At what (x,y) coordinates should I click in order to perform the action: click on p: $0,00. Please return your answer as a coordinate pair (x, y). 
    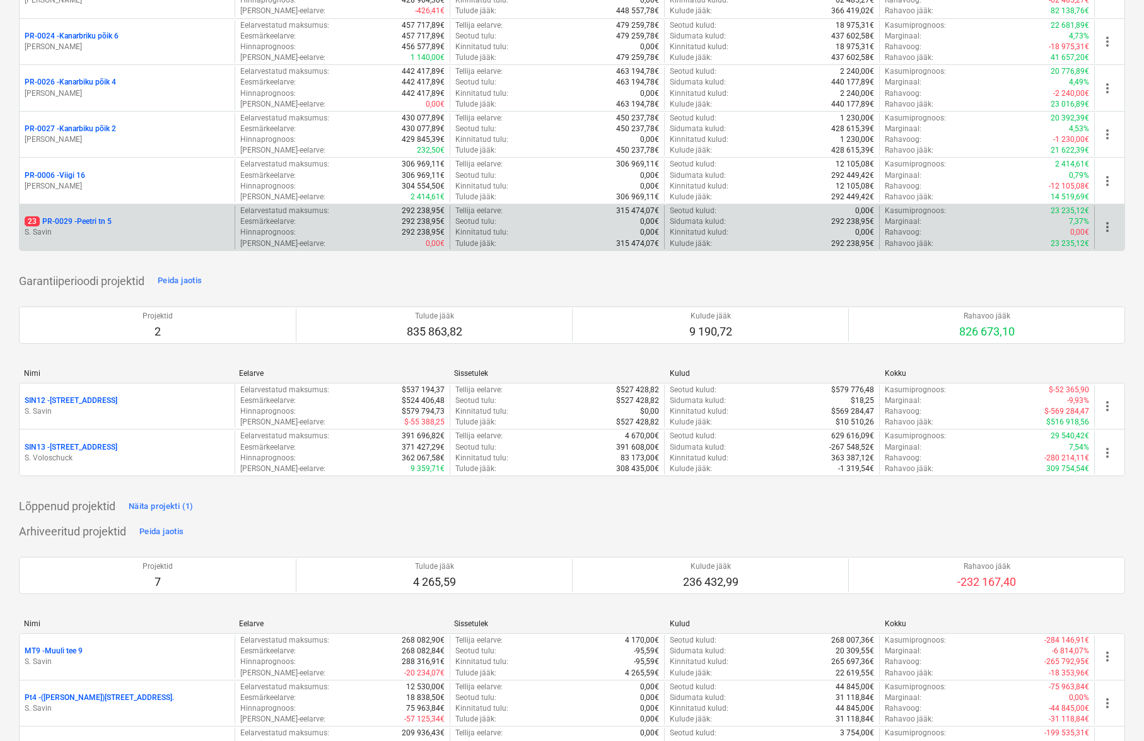
    Looking at the image, I should click on (650, 411).